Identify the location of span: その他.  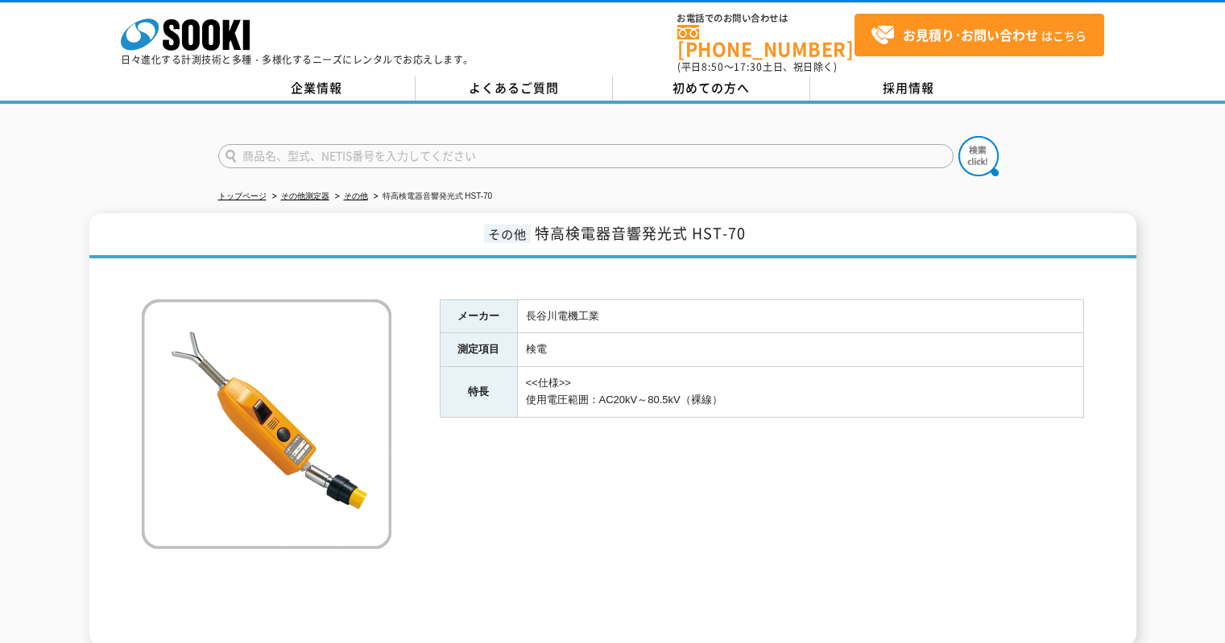
(507, 234).